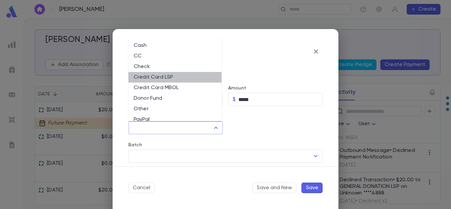 This screenshot has height=209, width=451. Describe the element at coordinates (237, 88) in the screenshot. I see `label: Amount` at that location.